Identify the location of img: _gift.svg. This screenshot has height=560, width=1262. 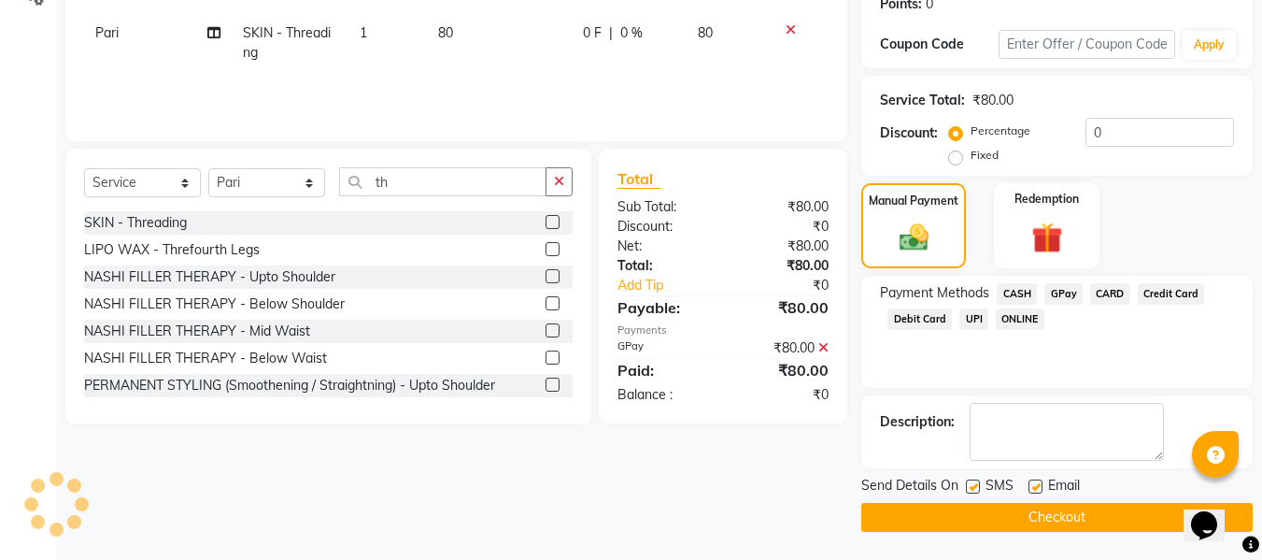
(1048, 237).